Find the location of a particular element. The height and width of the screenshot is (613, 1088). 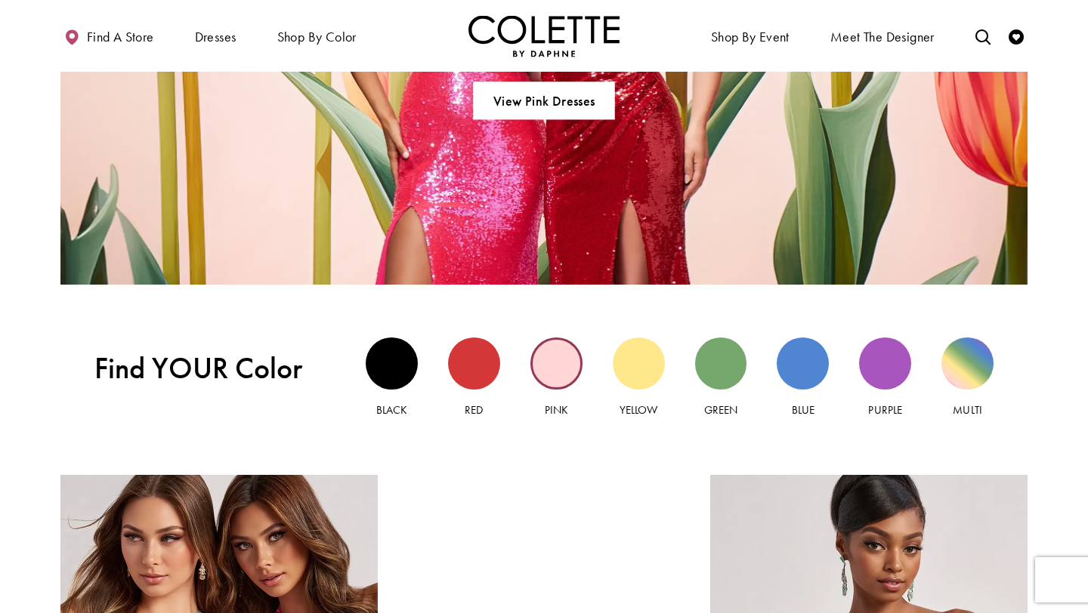

a: Purple view Purple is located at coordinates (885, 378).